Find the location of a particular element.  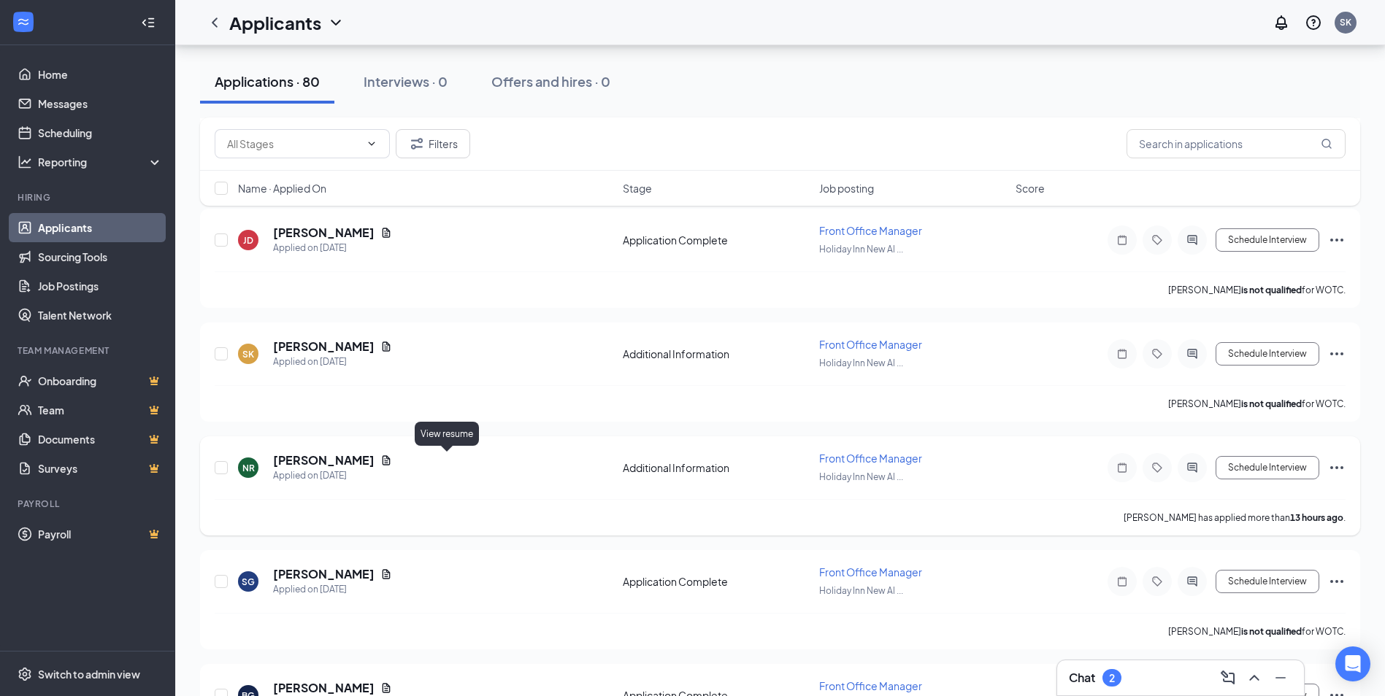

a: Sourcing Tools is located at coordinates (100, 257).